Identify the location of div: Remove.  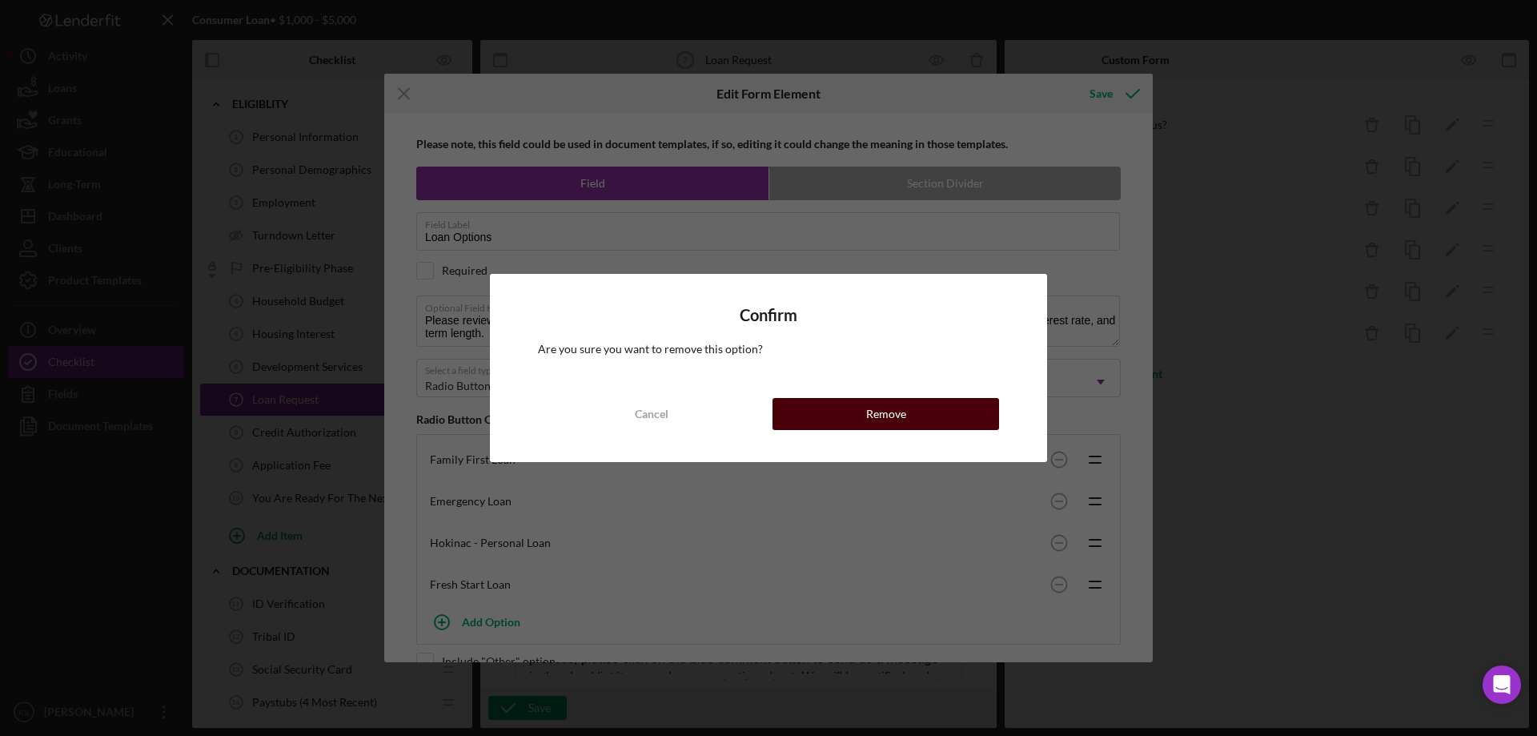
(886, 414).